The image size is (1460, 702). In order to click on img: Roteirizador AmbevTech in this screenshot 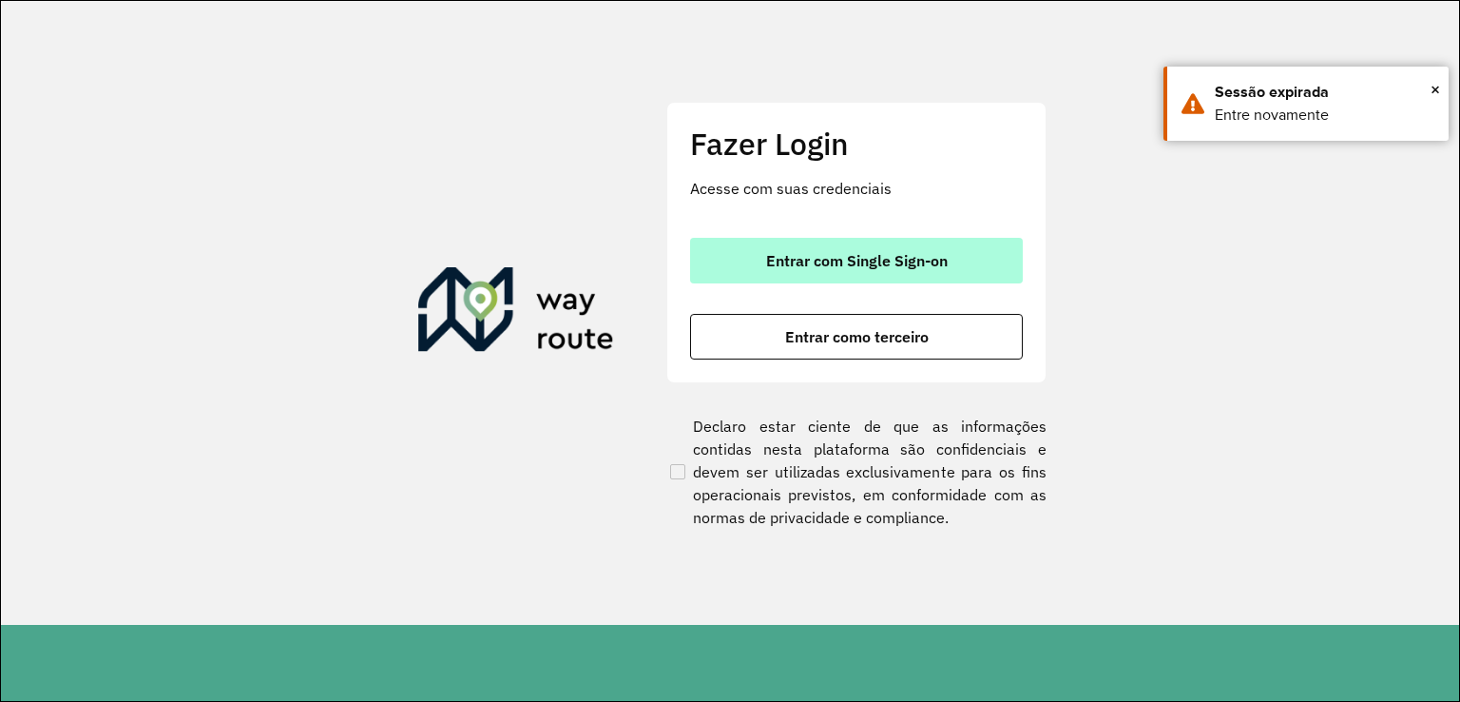, I will do `click(516, 313)`.